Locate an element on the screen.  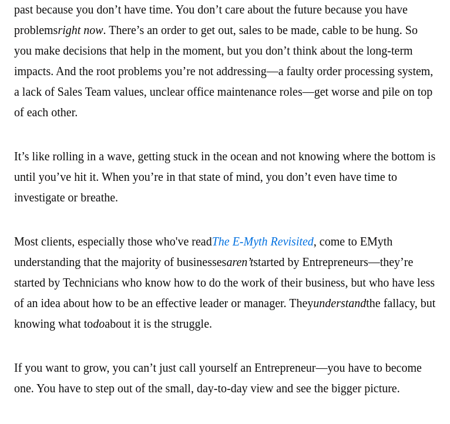
i: aren’t is located at coordinates (240, 262).